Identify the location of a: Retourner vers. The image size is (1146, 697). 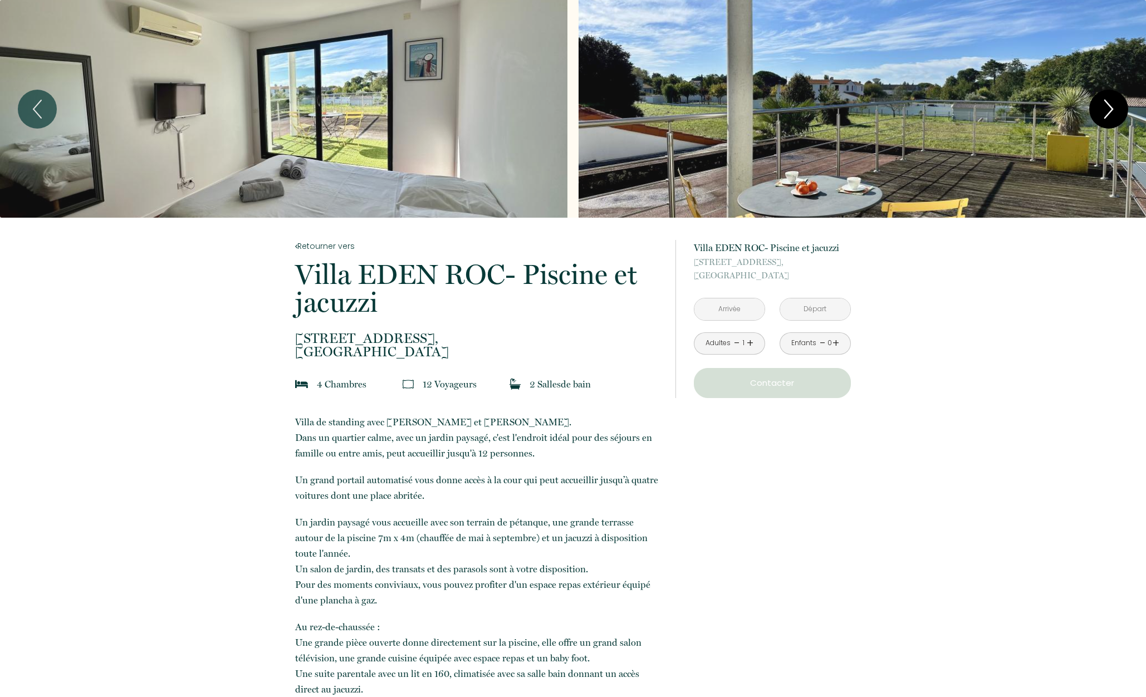
(478, 246).